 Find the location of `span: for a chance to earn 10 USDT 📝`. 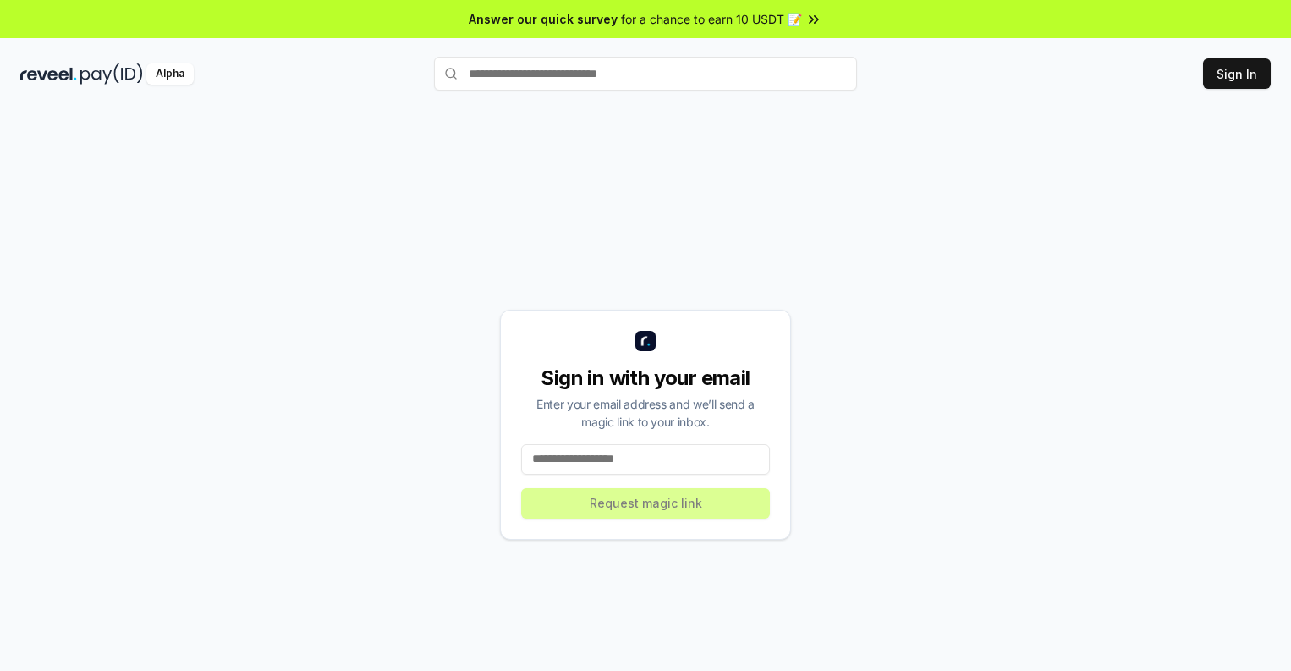

span: for a chance to earn 10 USDT 📝 is located at coordinates (711, 19).